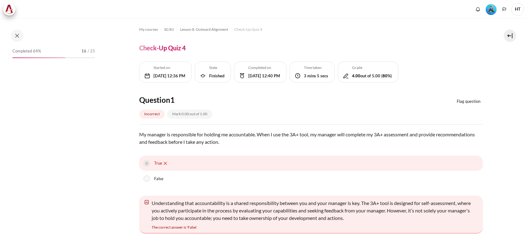  I want to click on a: Architeck Architeck, so click(11, 9).